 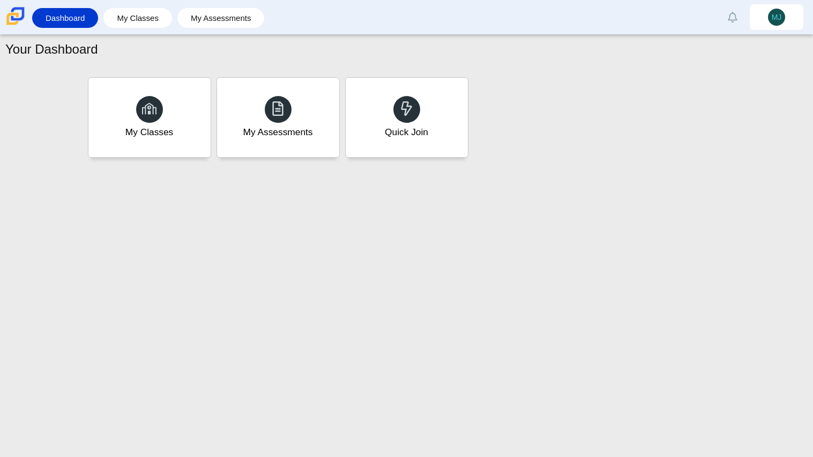 What do you see at coordinates (777, 17) in the screenshot?
I see `a: MJ` at bounding box center [777, 17].